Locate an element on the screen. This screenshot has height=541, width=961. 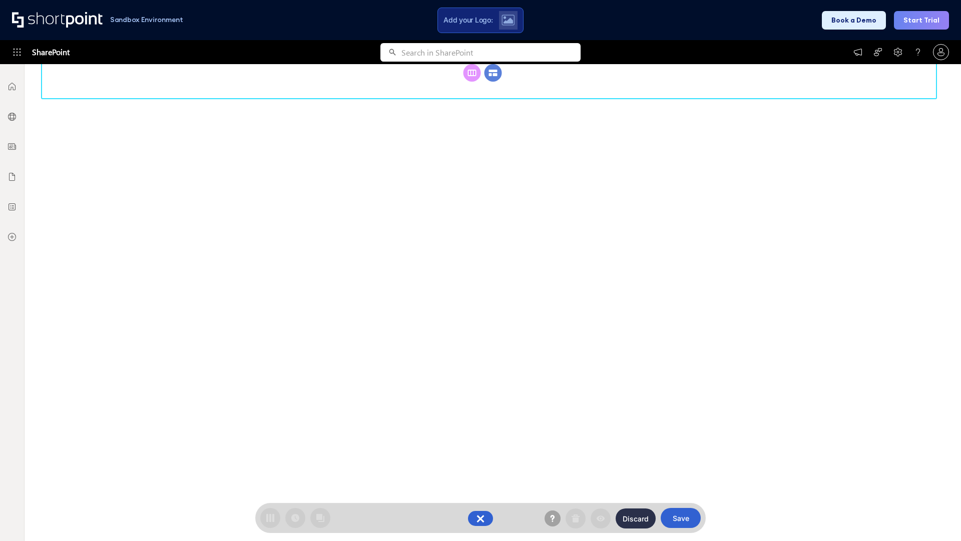
button: Book a Demo is located at coordinates (854, 20).